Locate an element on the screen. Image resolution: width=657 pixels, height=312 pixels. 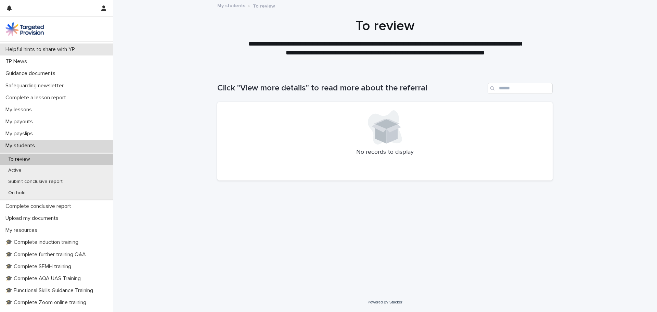
p: 🎓 Complete further training Q&A is located at coordinates (47, 254).